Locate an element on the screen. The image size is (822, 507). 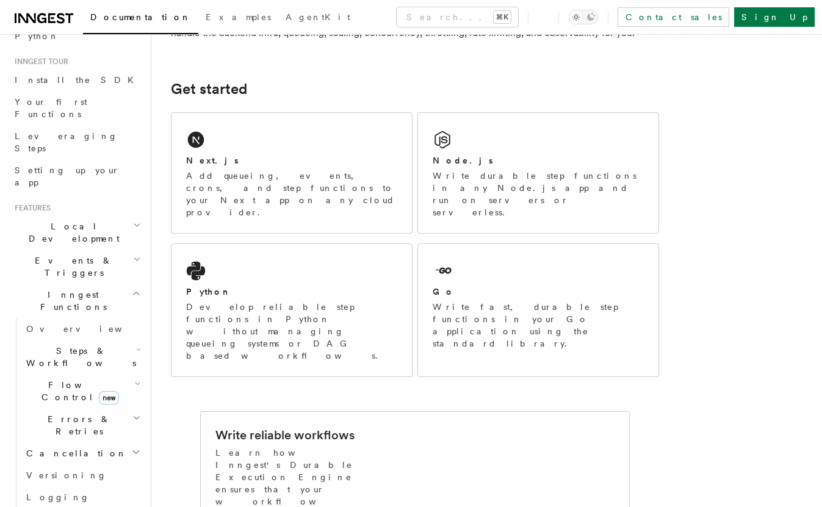
span: Inngest Functions is located at coordinates (71, 301).